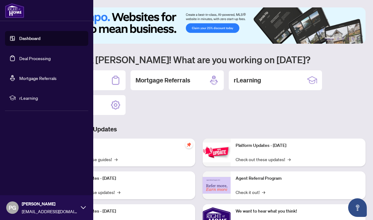 The width and height of the screenshot is (373, 220). Describe the element at coordinates (30, 39) in the screenshot. I see `a: Dashboard` at that location.